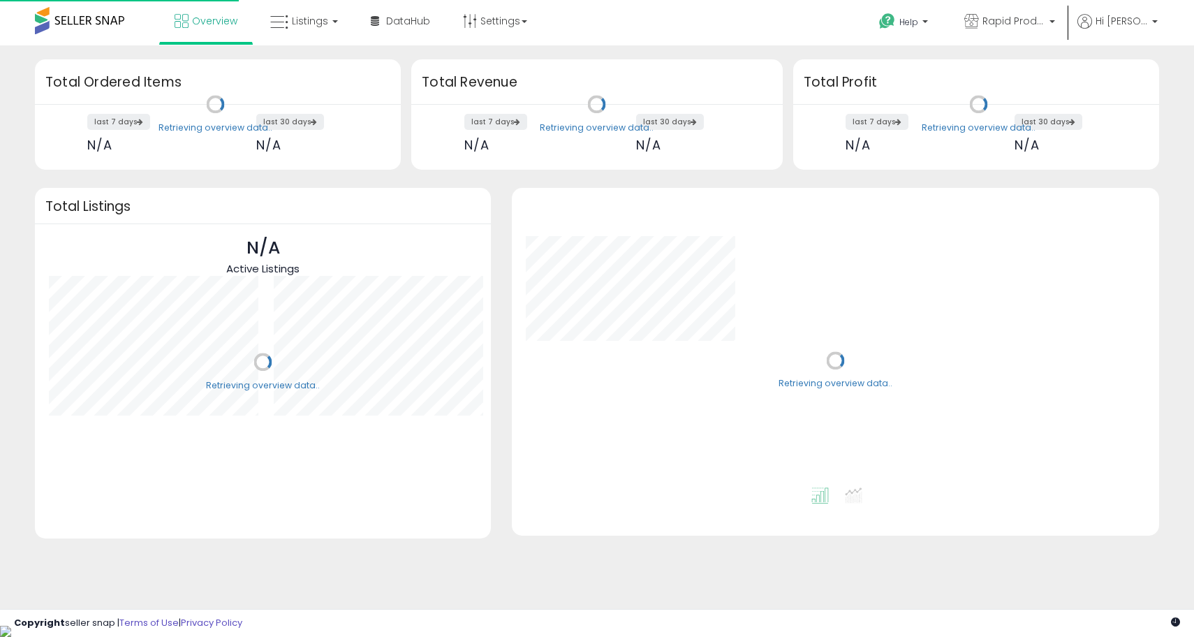 Image resolution: width=1194 pixels, height=637 pixels. I want to click on span: DataHub, so click(408, 21).